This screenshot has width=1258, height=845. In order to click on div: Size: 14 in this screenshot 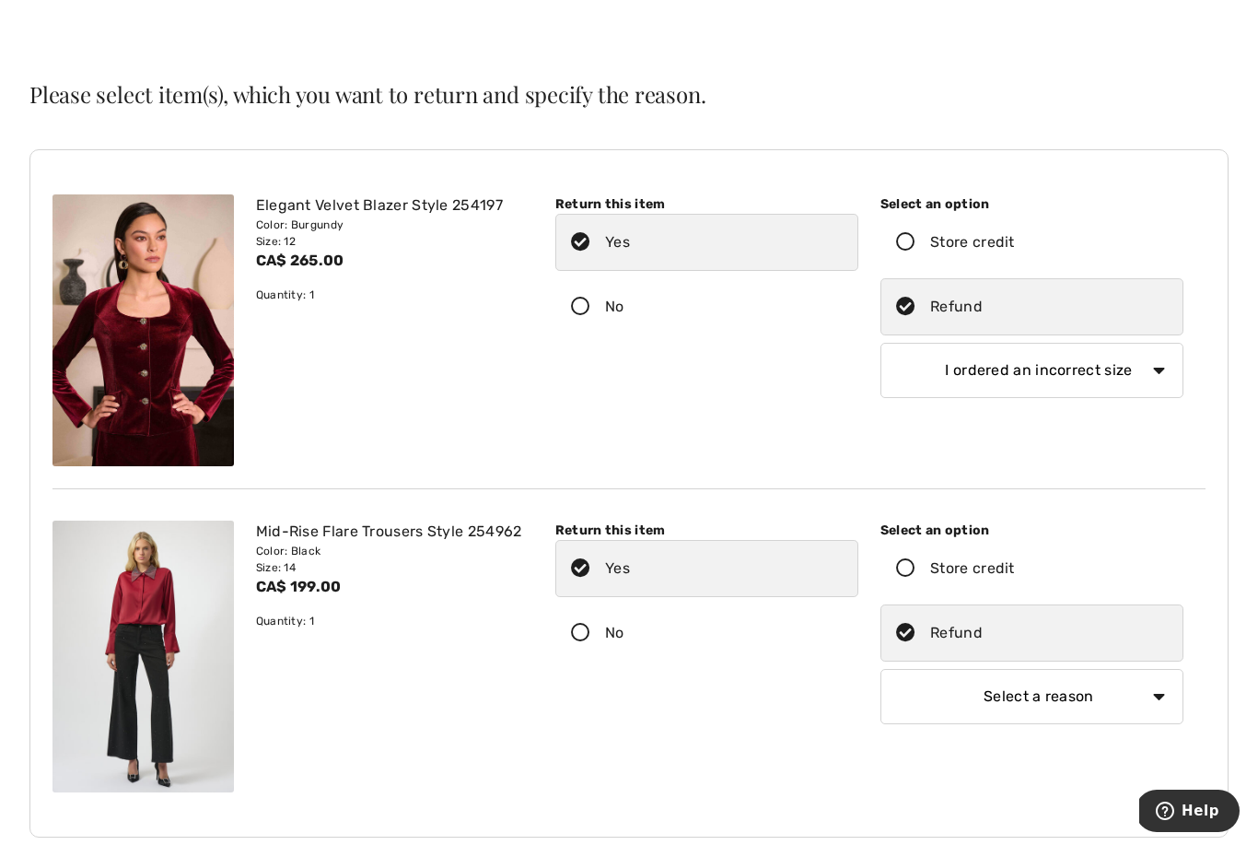, I will do `click(389, 567)`.